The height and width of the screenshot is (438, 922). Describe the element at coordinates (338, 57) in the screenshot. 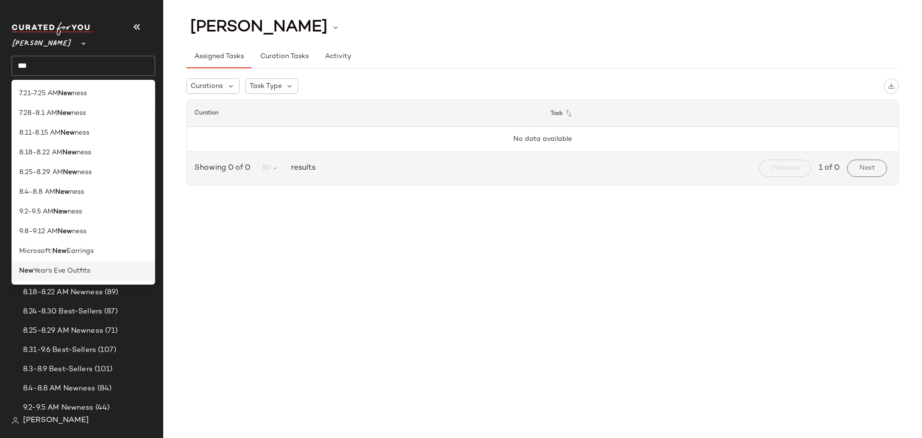

I see `span: Activity` at that location.